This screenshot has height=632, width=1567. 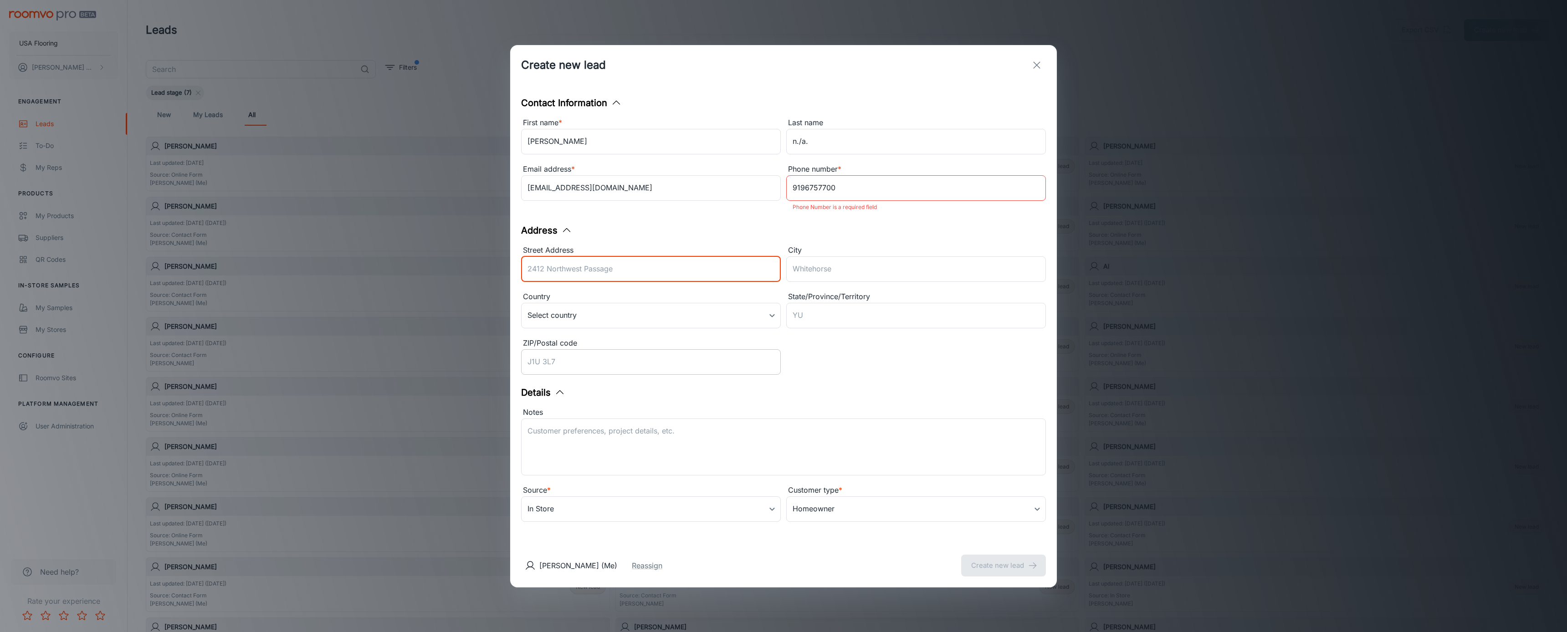 What do you see at coordinates (916, 297) in the screenshot?
I see `div: State/Province/Territory` at bounding box center [916, 297].